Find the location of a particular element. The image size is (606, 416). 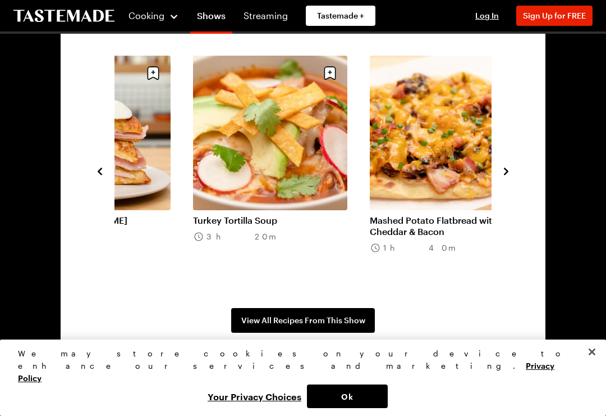

a: Shows is located at coordinates (211, 18).